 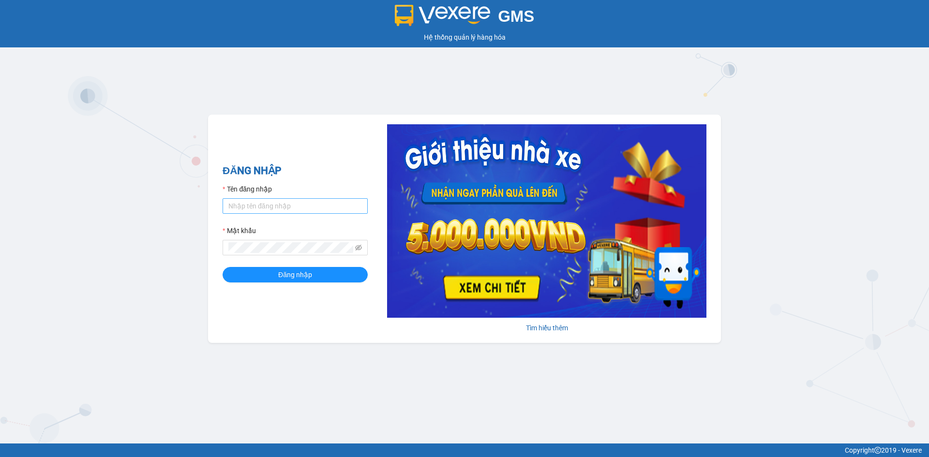 I want to click on div: Copyright 2019 - Vexere, so click(x=464, y=450).